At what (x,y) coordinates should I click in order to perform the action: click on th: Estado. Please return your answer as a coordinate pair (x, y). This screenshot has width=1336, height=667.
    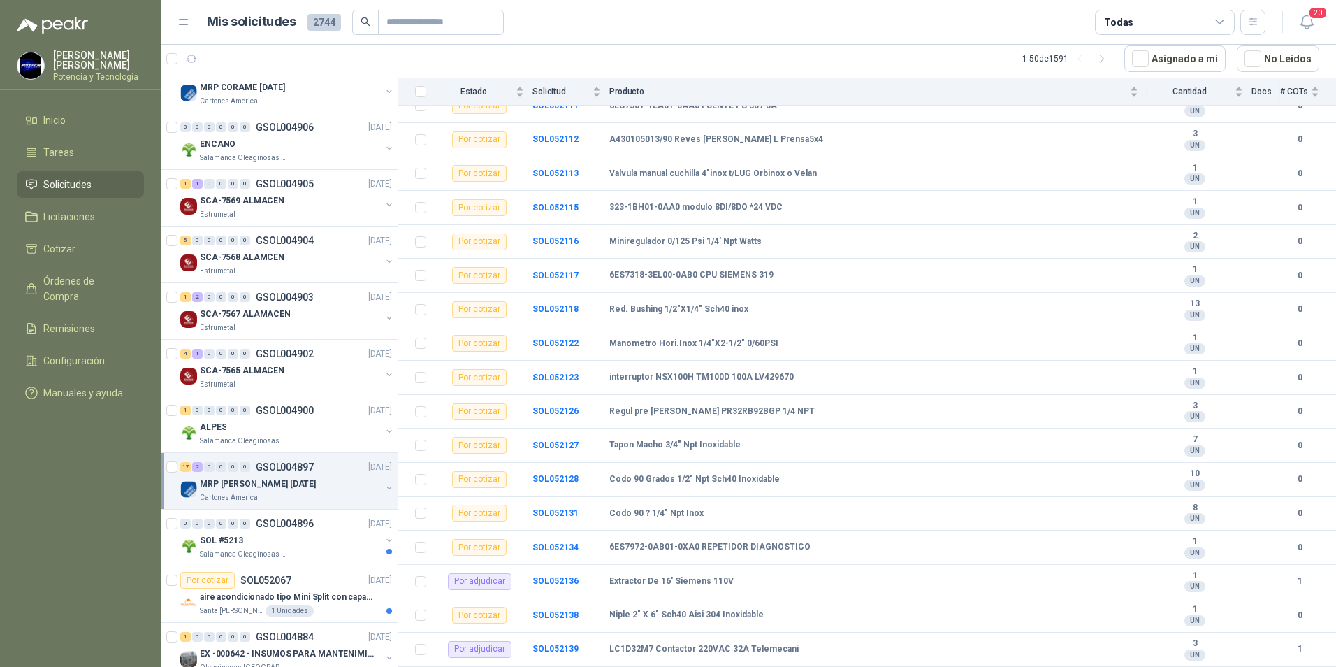
    Looking at the image, I should click on (484, 92).